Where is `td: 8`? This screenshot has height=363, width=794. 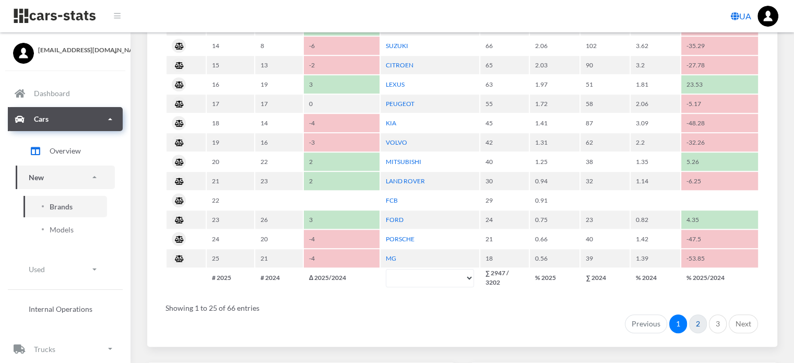
td: 8 is located at coordinates (279, 45).